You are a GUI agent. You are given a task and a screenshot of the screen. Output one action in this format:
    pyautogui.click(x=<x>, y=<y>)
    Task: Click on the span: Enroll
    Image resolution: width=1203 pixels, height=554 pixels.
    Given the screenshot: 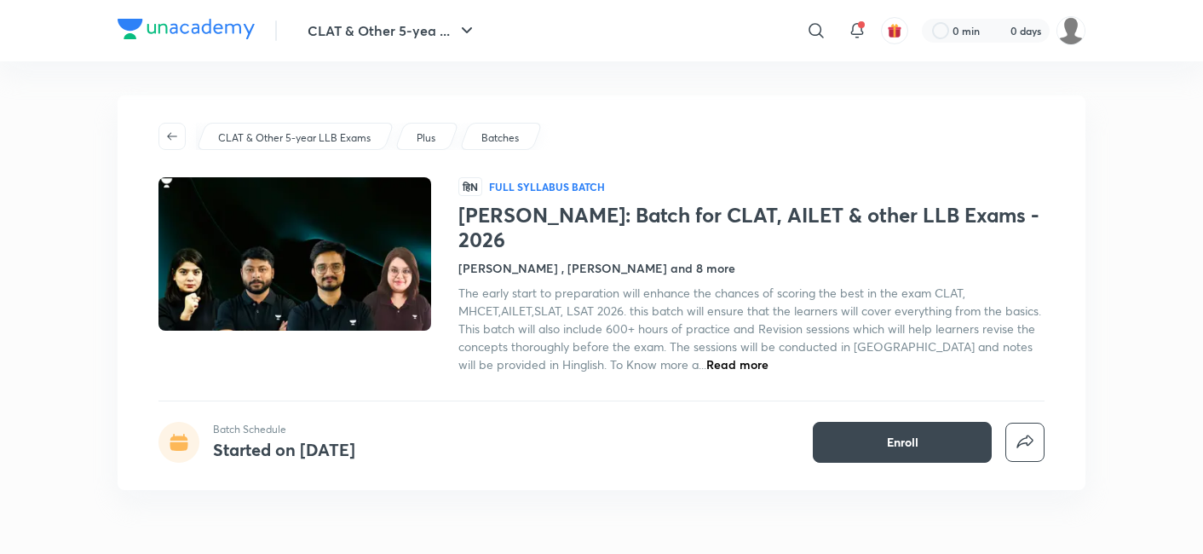 What is the action you would take?
    pyautogui.click(x=902, y=442)
    